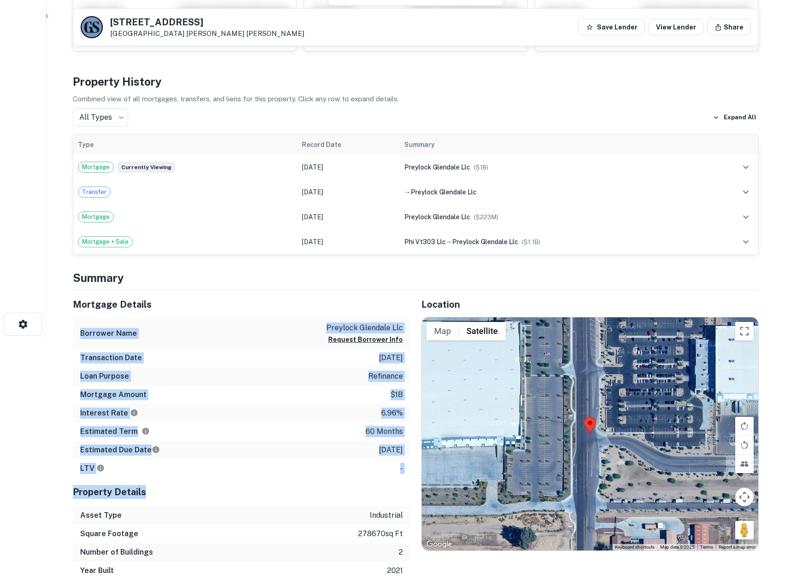 This screenshot has width=785, height=585. I want to click on h6: Transaction Date, so click(111, 358).